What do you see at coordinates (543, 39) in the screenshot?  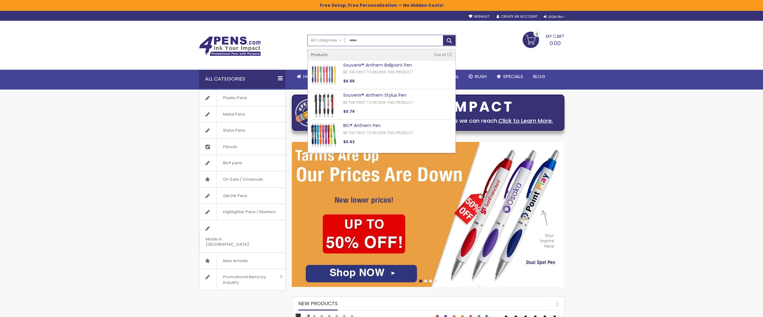 I see `a: 0.00 0` at bounding box center [543, 39].